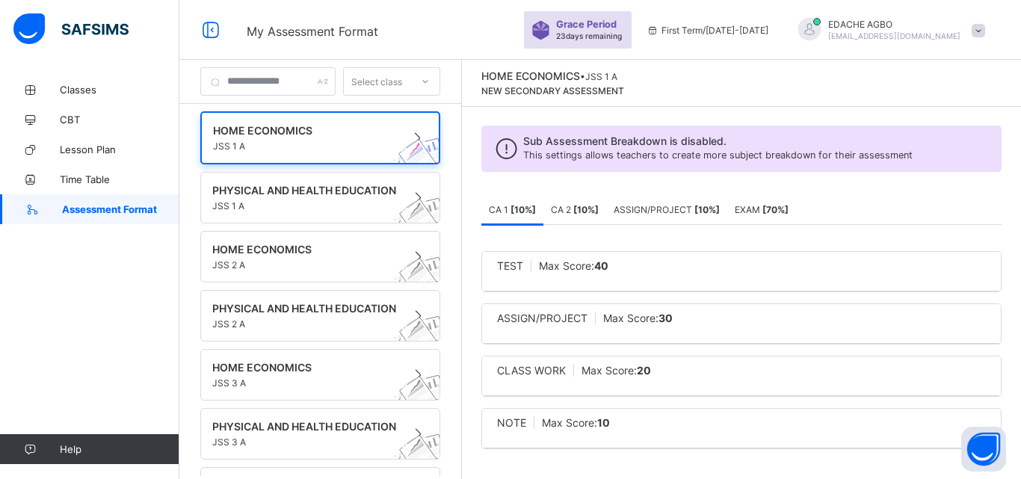 Image resolution: width=1021 pixels, height=479 pixels. What do you see at coordinates (511, 422) in the screenshot?
I see `span: NOTE` at bounding box center [511, 422].